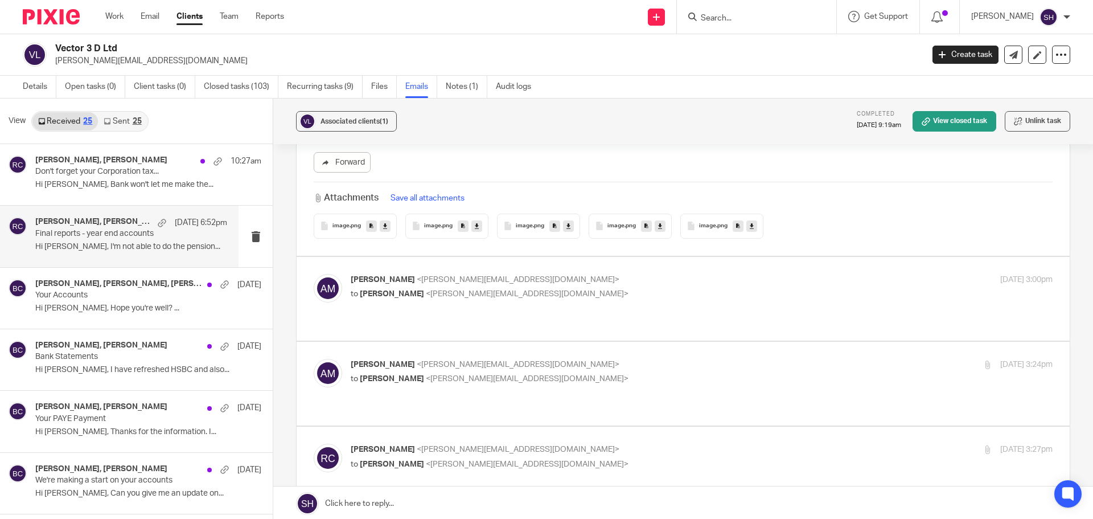 The height and width of the screenshot is (519, 1093). Describe the element at coordinates (886, 17) in the screenshot. I see `span: Get Support` at that location.